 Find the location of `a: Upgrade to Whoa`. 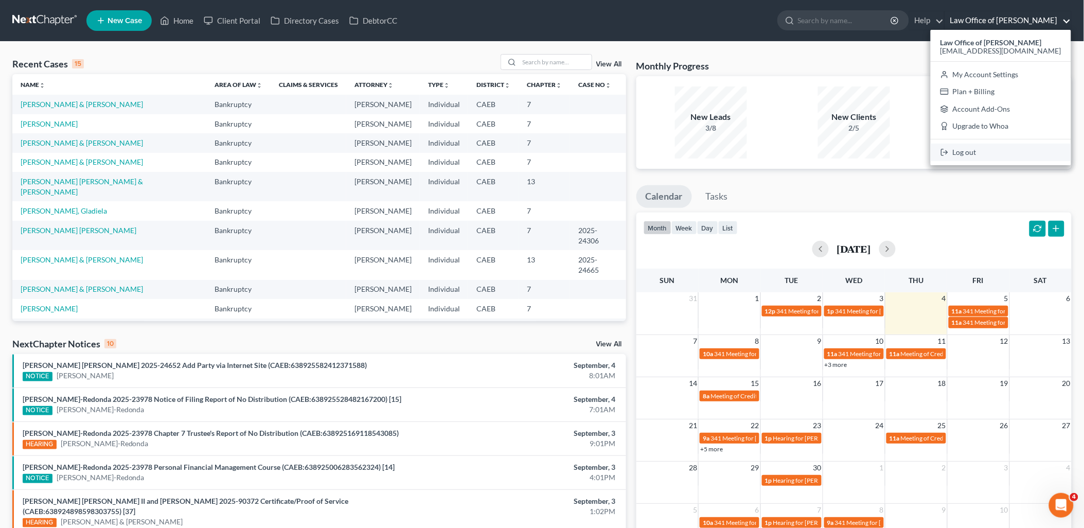

a: Upgrade to Whoa is located at coordinates (1001, 127).